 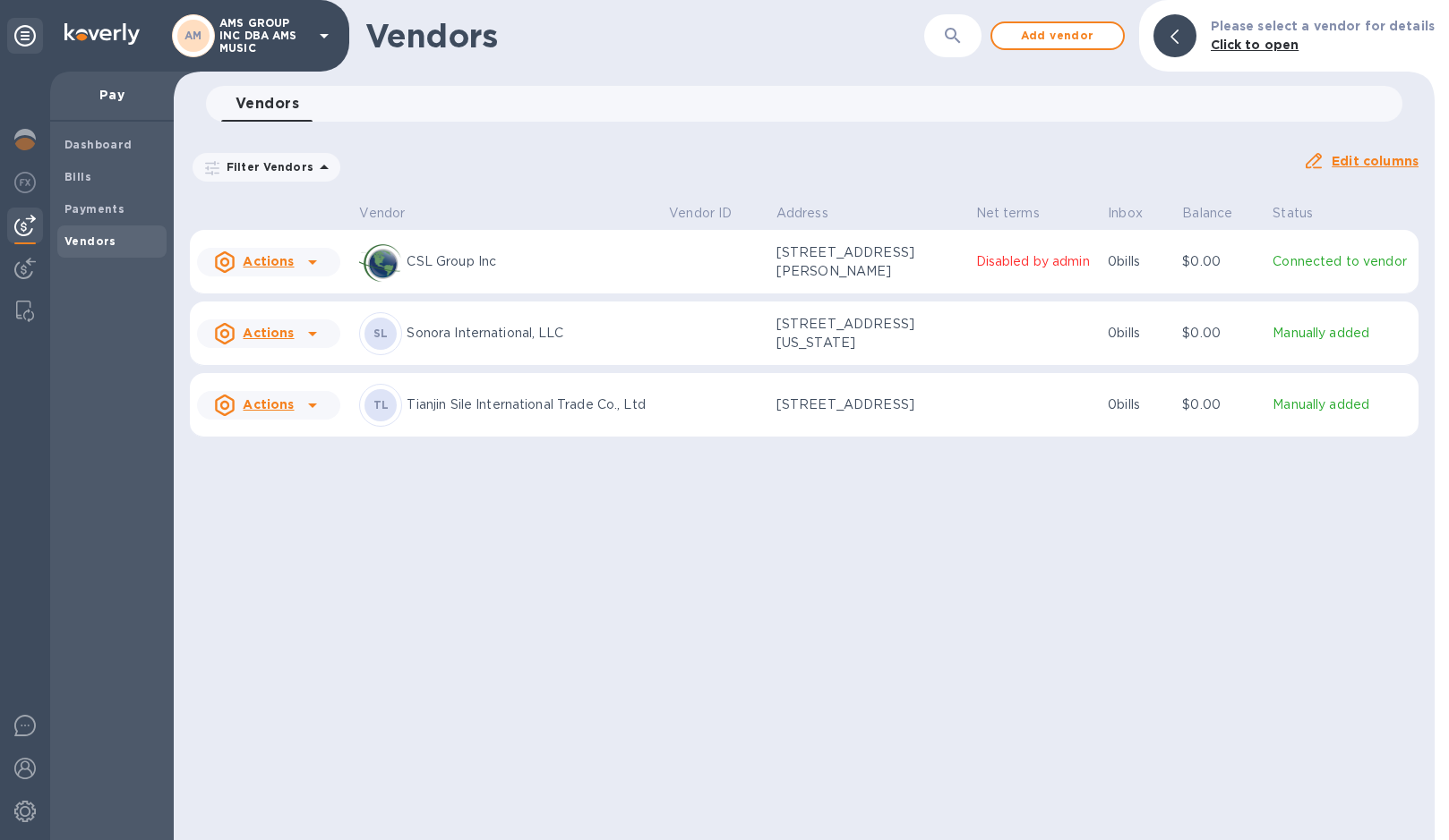 What do you see at coordinates (264, 35) in the screenshot?
I see `p: AMS GROUP INC DBA AMS MUSIC` at bounding box center [264, 35].